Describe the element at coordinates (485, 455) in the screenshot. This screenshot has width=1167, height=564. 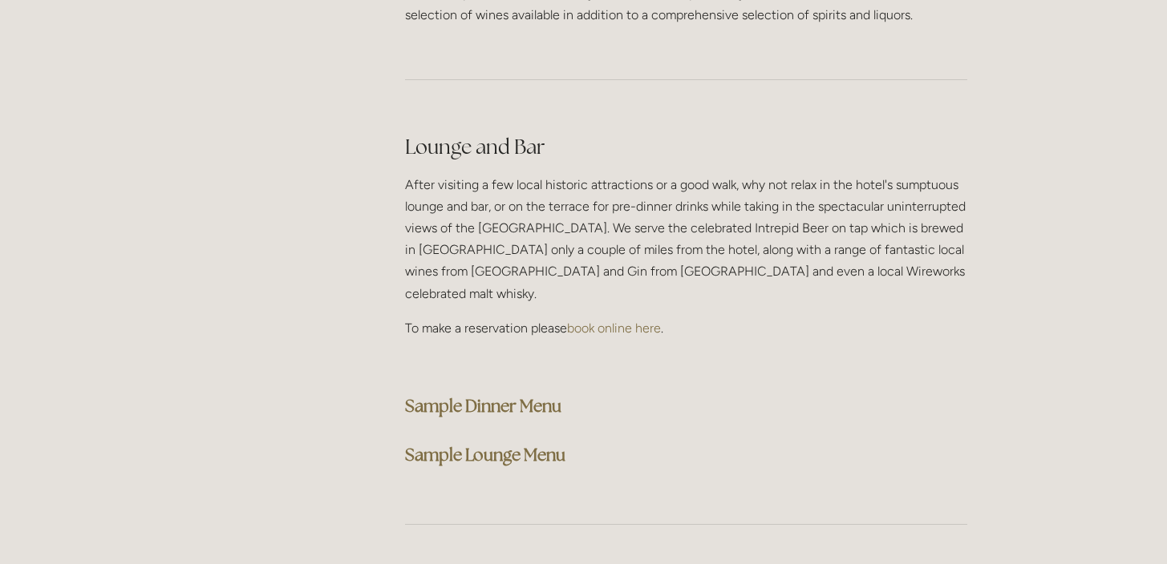
I see `strong: Sample Lounge Menu` at that location.